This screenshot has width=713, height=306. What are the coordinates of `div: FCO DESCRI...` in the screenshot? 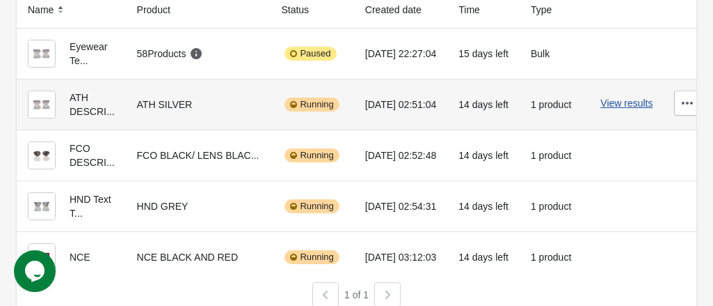 It's located at (71, 155).